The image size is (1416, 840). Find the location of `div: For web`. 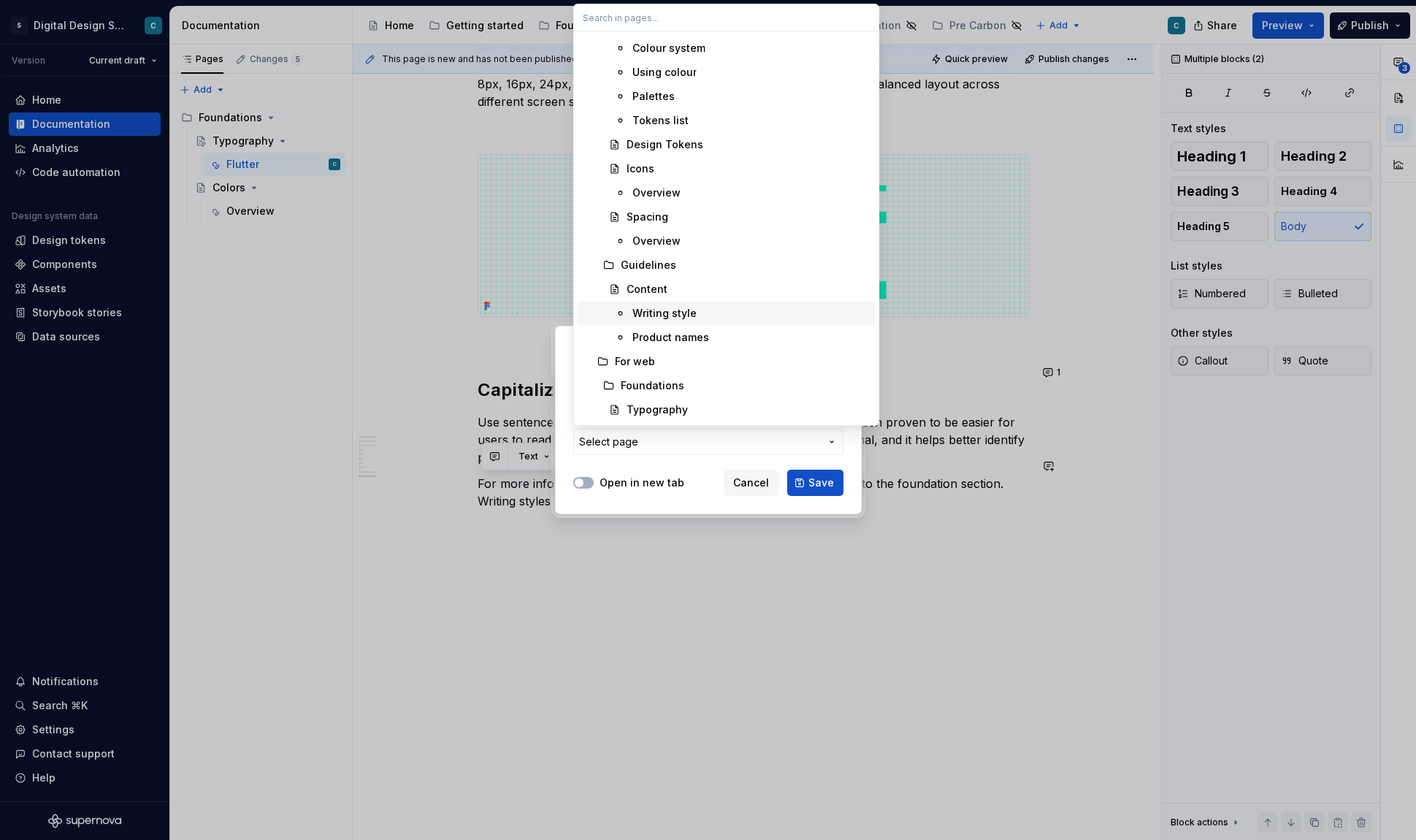

div: For web is located at coordinates (635, 361).